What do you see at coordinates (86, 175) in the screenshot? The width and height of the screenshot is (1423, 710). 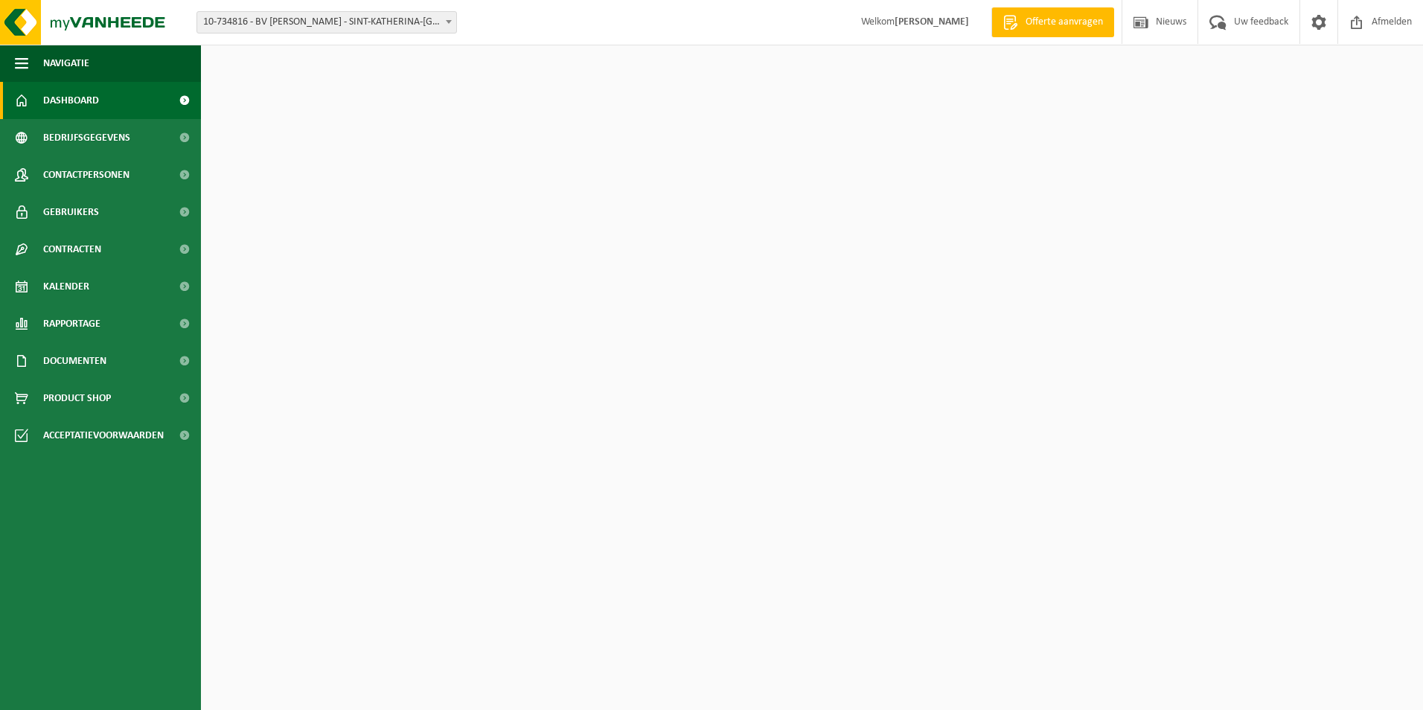 I see `span: Contactpersonen` at bounding box center [86, 175].